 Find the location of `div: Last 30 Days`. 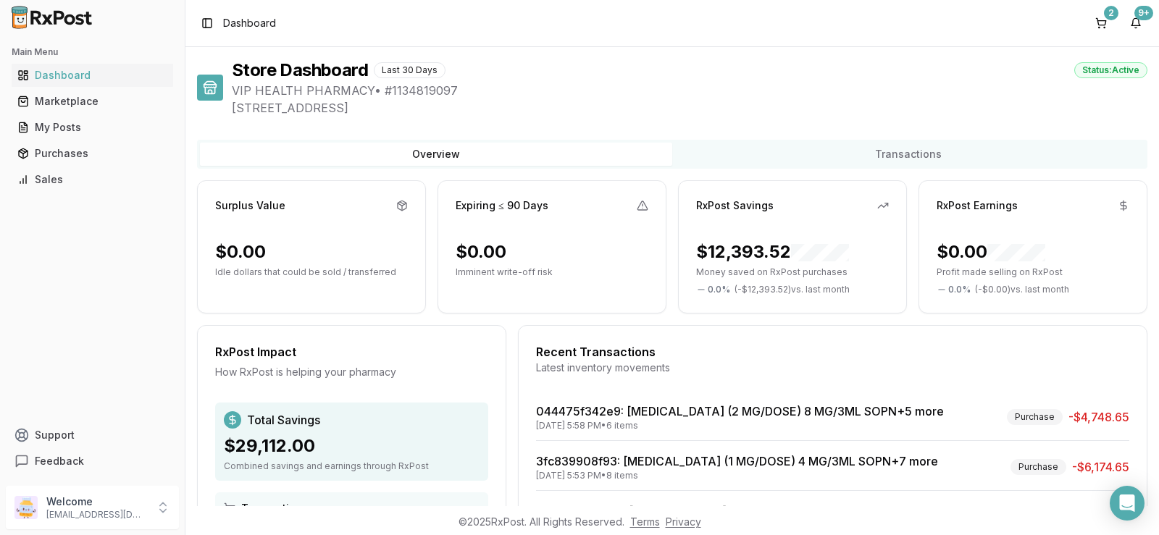

div: Last 30 Days is located at coordinates (409, 70).